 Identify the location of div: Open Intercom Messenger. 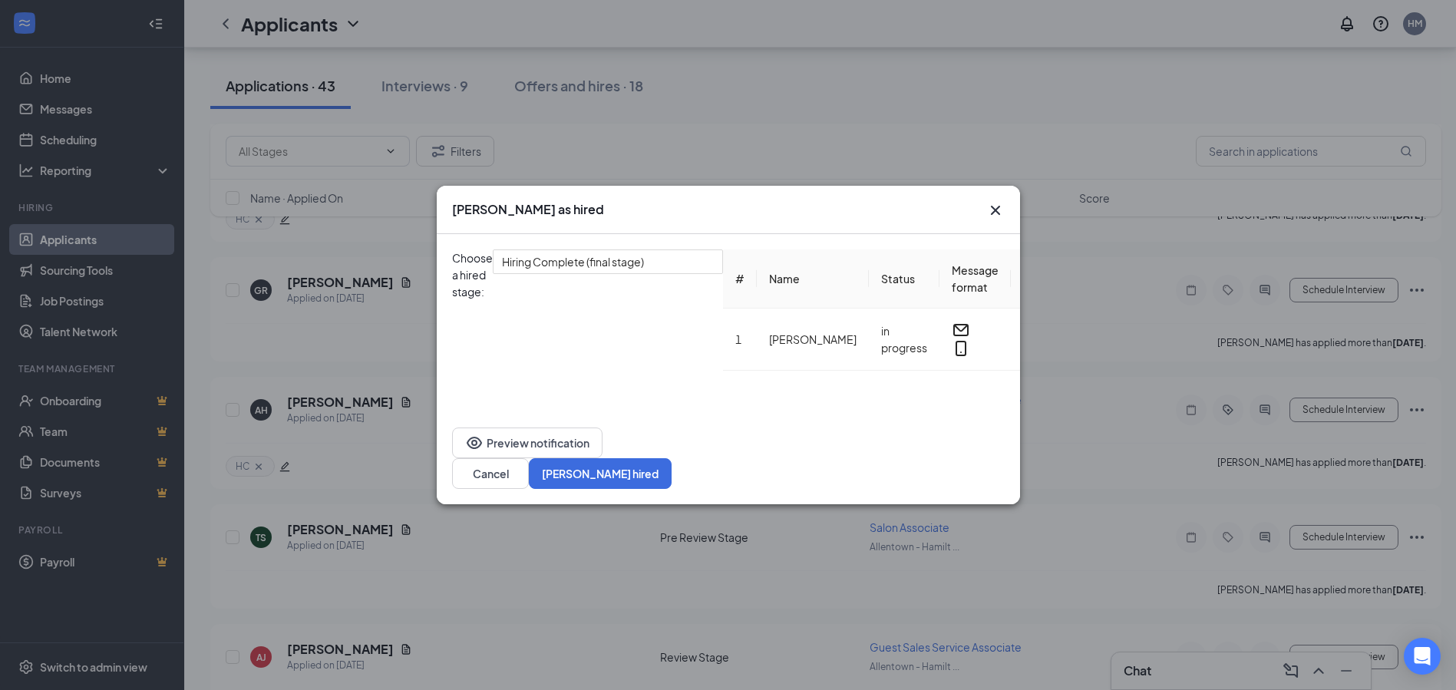
(1422, 656).